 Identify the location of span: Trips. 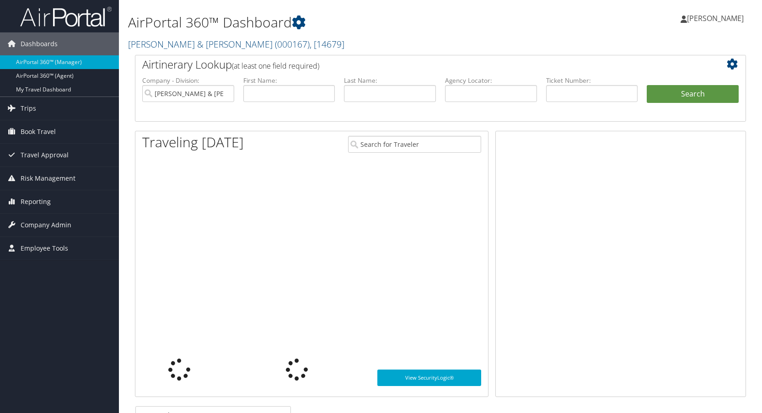
(28, 108).